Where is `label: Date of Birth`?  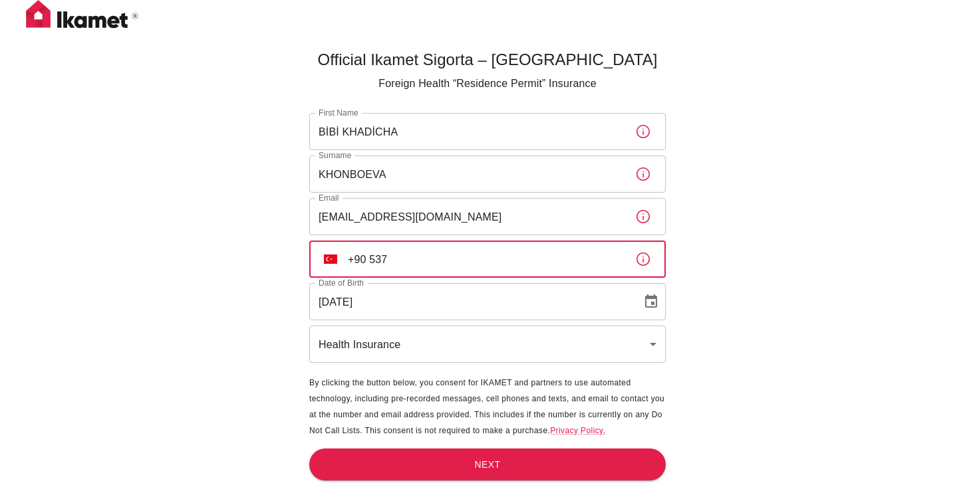
label: Date of Birth is located at coordinates (341, 283).